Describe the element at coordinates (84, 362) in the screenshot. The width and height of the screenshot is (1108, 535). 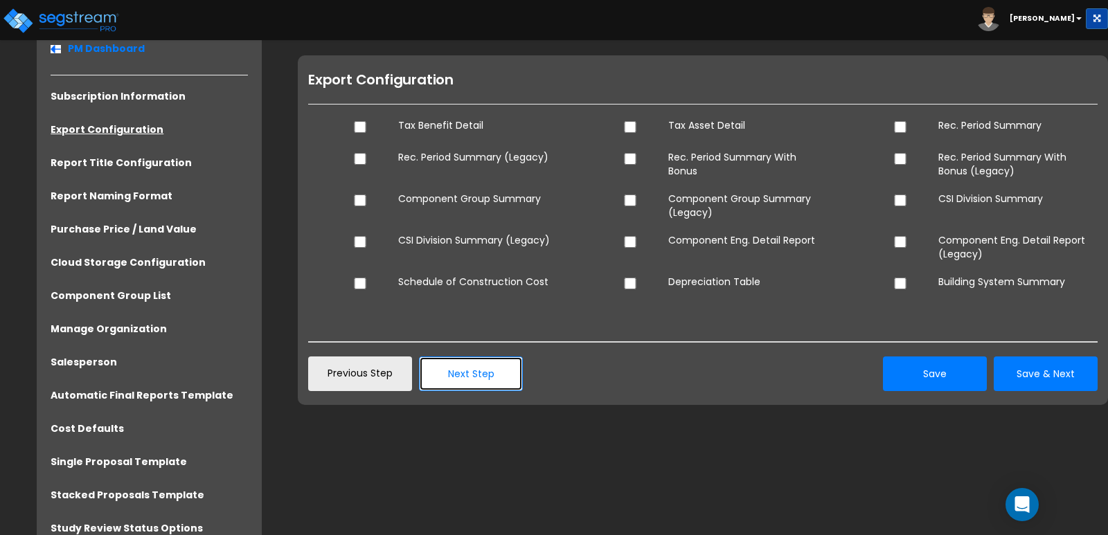
I see `a: Salesperson` at that location.